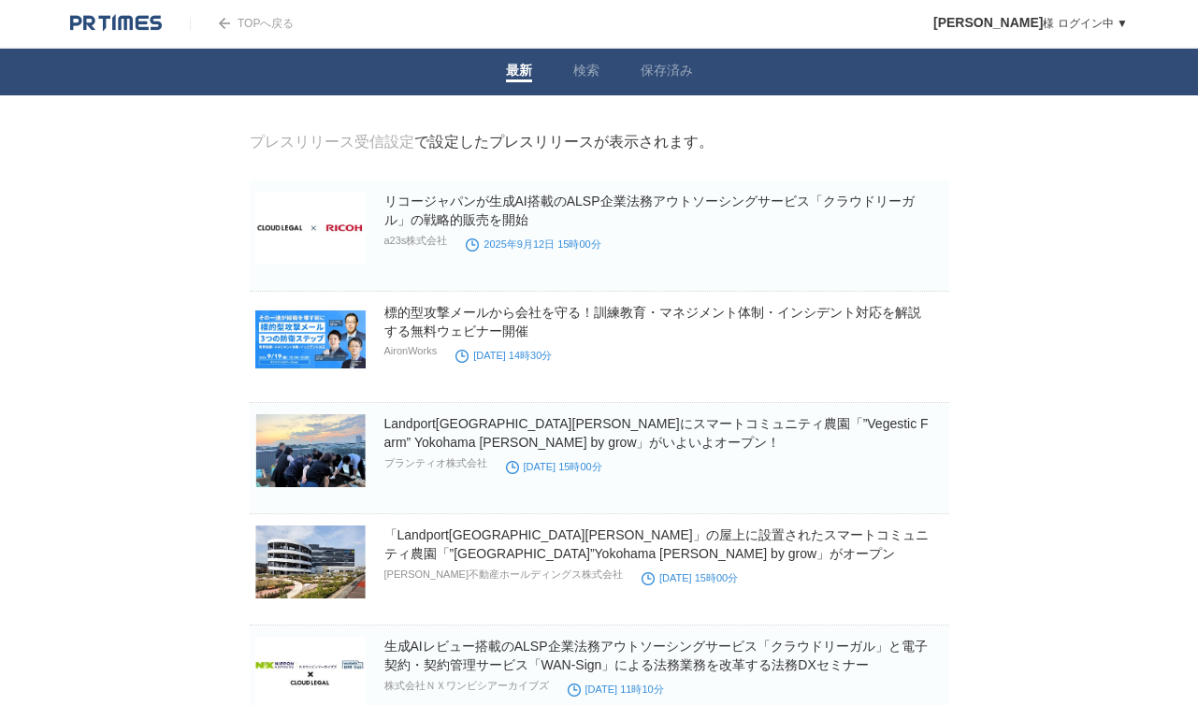  What do you see at coordinates (116, 23) in the screenshot?
I see `img: logo.png` at bounding box center [116, 23].